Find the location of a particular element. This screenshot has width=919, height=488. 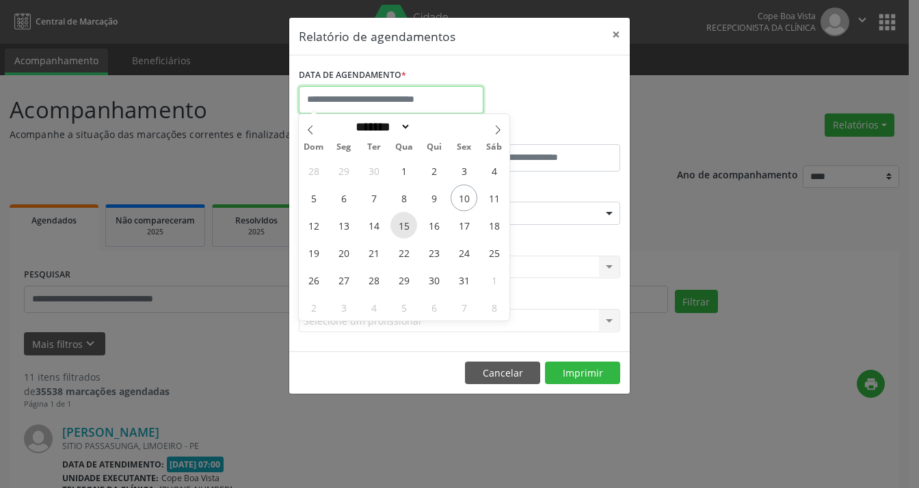

span: Outubro 21, 2025 is located at coordinates (373, 252).